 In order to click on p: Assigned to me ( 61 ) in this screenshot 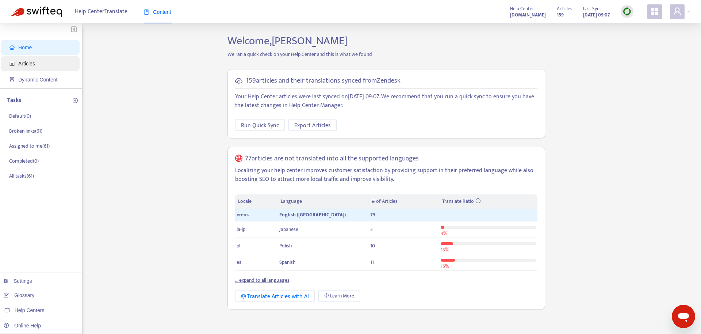, I will do `click(29, 146)`.